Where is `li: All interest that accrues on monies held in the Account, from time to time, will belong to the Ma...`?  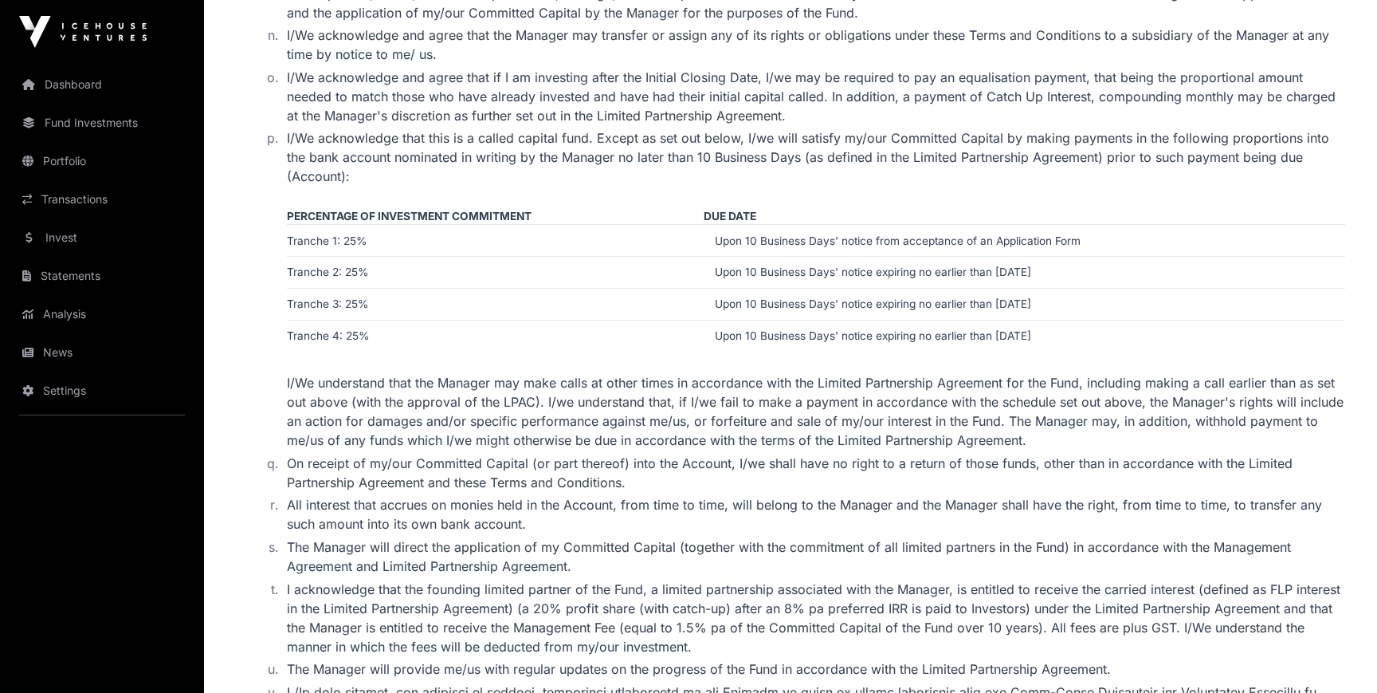
li: All interest that accrues on monies held in the Account, from time to time, will belong to the Ma... is located at coordinates (813, 514).